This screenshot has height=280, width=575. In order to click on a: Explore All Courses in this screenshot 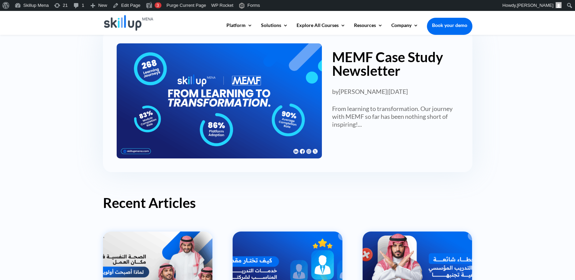, I will do `click(321, 29)`.